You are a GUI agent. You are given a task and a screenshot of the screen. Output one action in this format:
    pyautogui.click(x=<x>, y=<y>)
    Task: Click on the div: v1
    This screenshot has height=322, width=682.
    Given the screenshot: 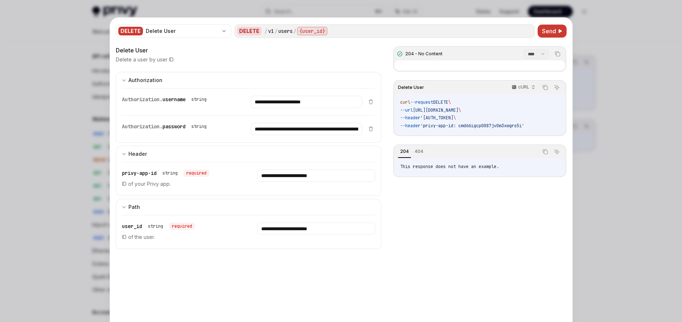 What is the action you would take?
    pyautogui.click(x=271, y=31)
    